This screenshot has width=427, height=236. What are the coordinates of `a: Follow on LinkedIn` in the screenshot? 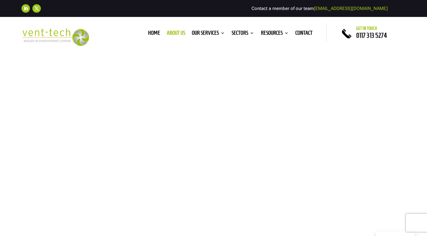 It's located at (26, 8).